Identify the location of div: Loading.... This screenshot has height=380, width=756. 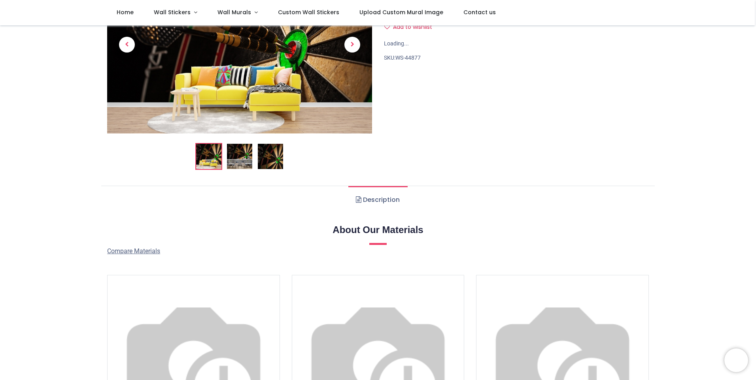
(516, 44).